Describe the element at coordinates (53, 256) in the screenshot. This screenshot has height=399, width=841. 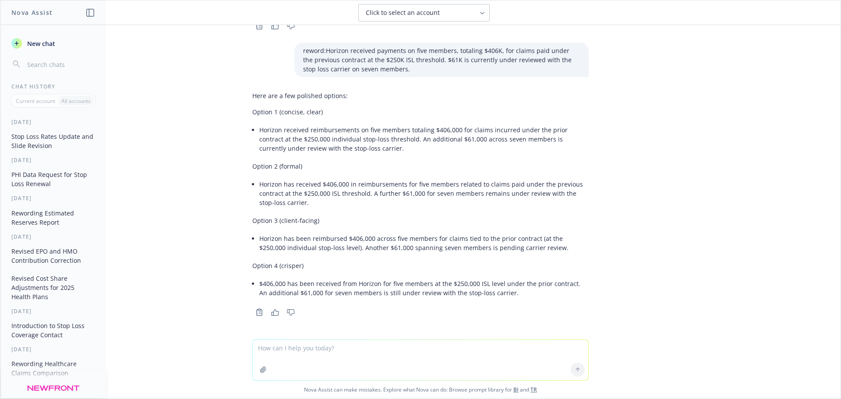
I see `button: Revised EPO and HMO Contribution Correction` at that location.